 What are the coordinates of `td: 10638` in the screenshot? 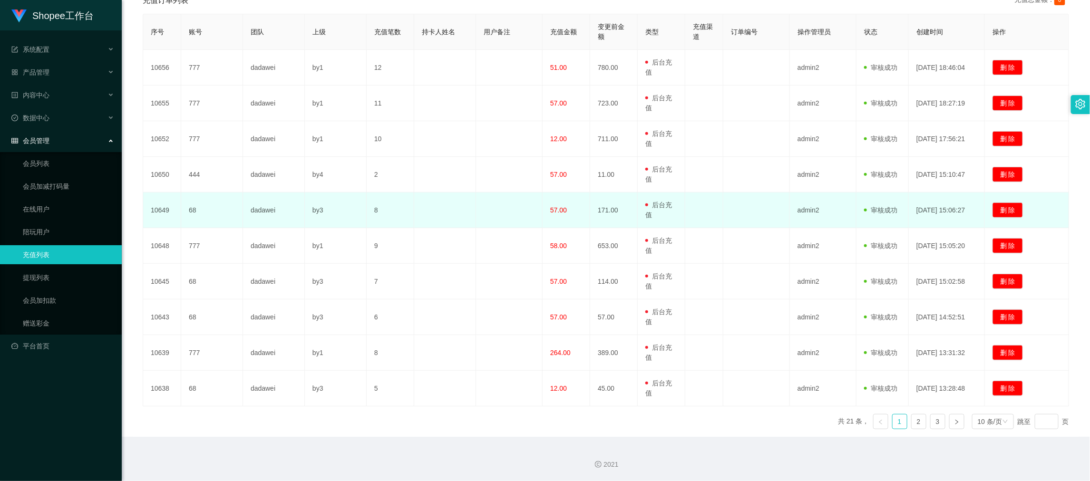 It's located at (162, 388).